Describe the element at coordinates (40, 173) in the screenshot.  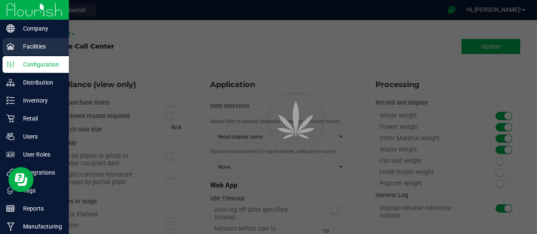
I see `p: Integrations` at that location.